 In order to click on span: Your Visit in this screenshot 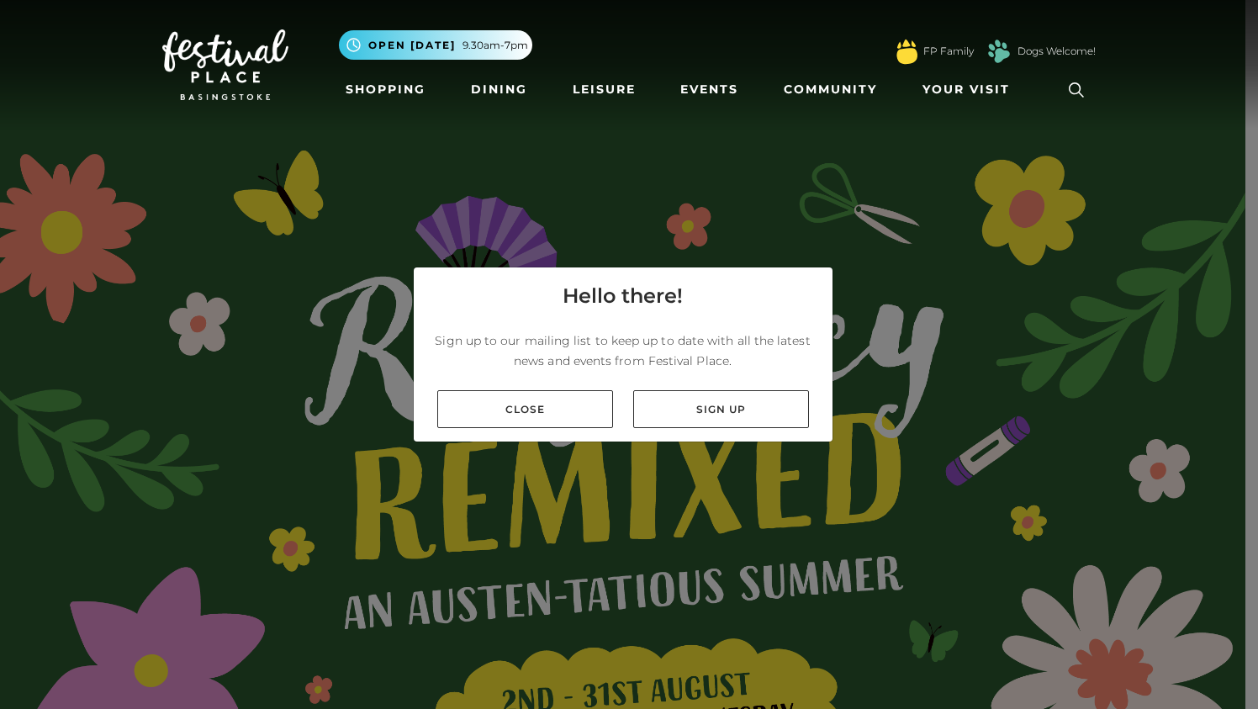, I will do `click(966, 89)`.